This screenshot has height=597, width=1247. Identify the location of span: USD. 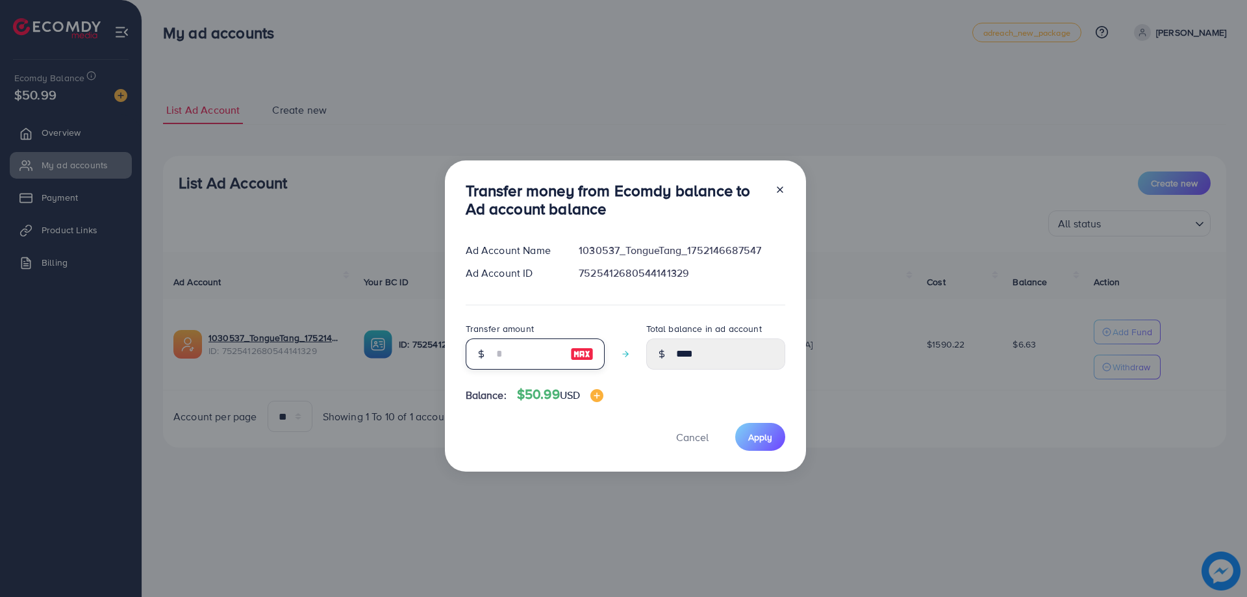
(570, 395).